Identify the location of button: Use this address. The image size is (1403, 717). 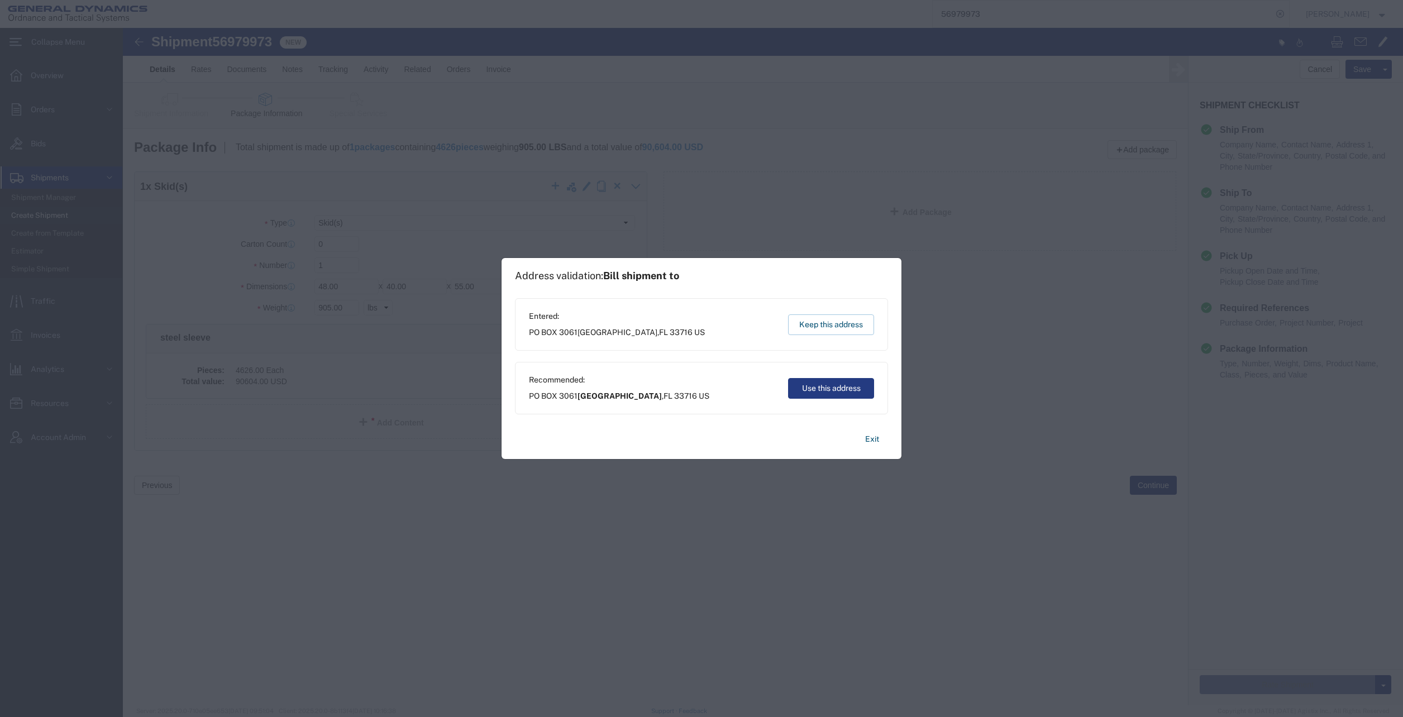
(831, 388).